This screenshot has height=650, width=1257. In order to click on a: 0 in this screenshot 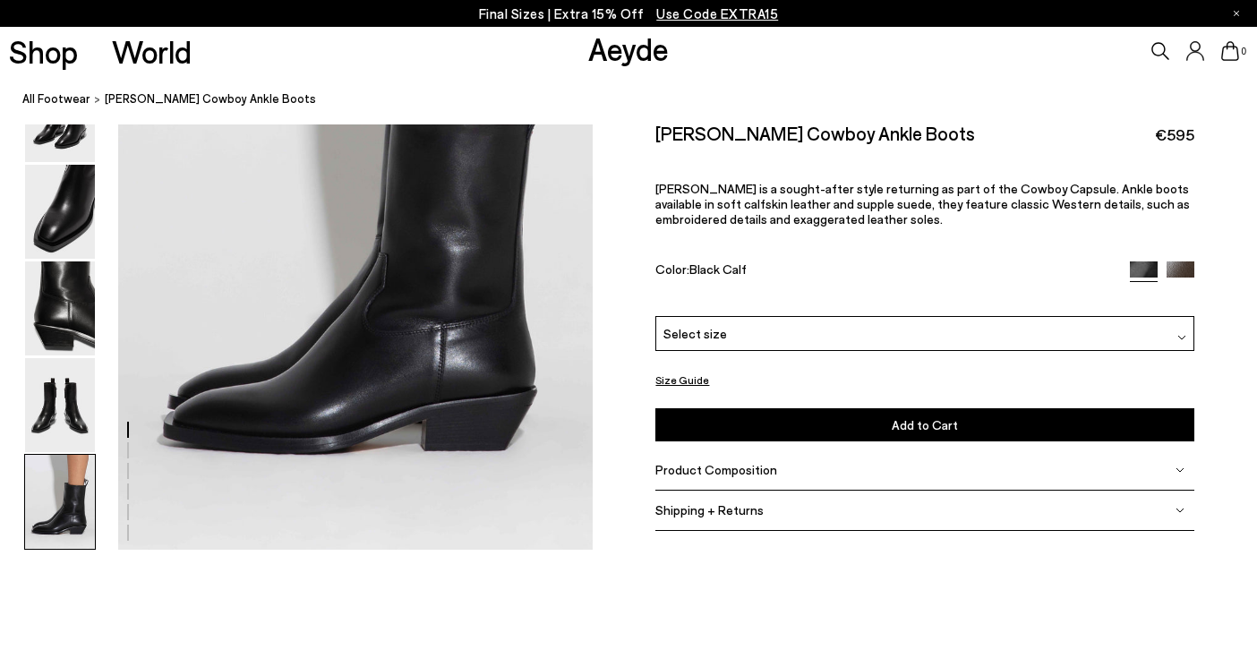, I will do `click(1230, 51)`.